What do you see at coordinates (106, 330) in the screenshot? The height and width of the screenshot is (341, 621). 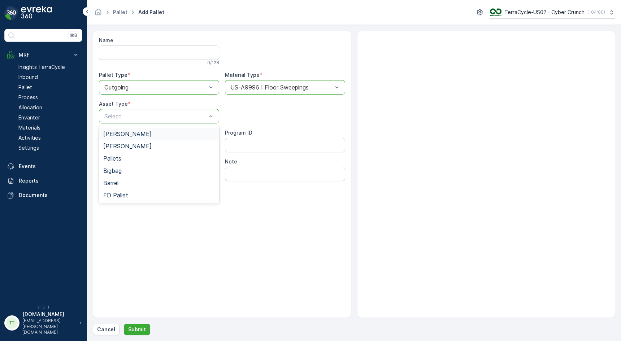 I see `button: Cancel` at bounding box center [106, 330].